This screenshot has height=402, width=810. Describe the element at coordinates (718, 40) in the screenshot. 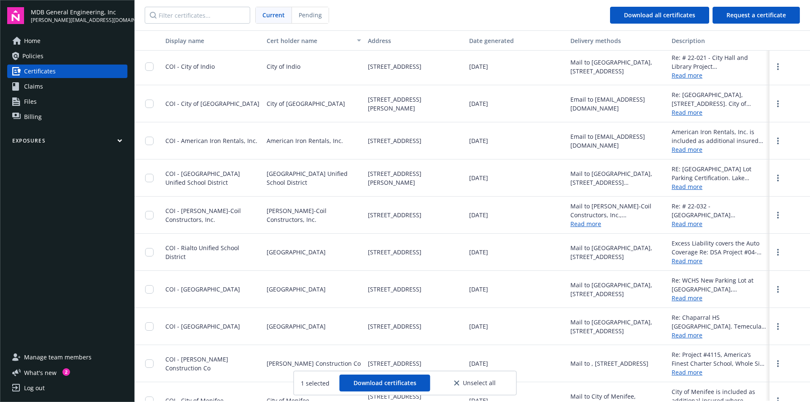

I see `button: Description` at that location.